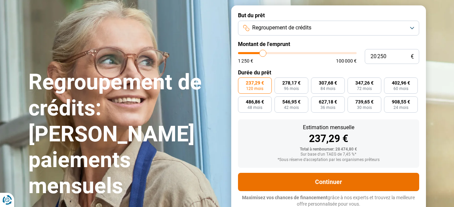 This screenshot has height=207, width=454. Describe the element at coordinates (285, 198) in the screenshot. I see `span: Maximisez vos chances de financement` at that location.